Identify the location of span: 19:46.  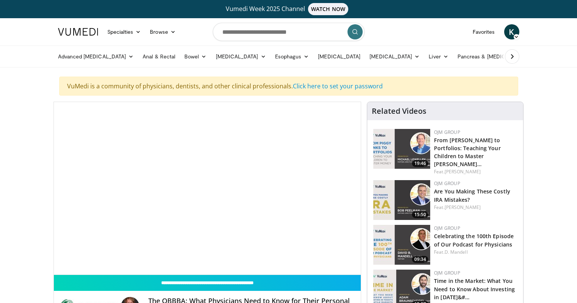
(420, 163).